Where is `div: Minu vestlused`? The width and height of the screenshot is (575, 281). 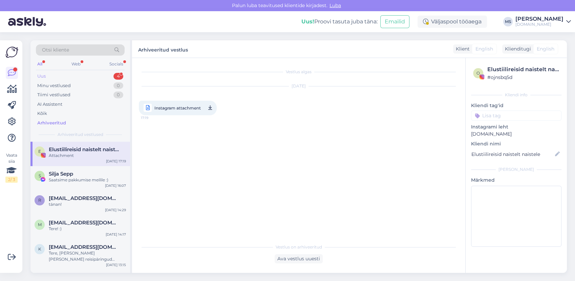 div: Minu vestlused is located at coordinates (54, 86).